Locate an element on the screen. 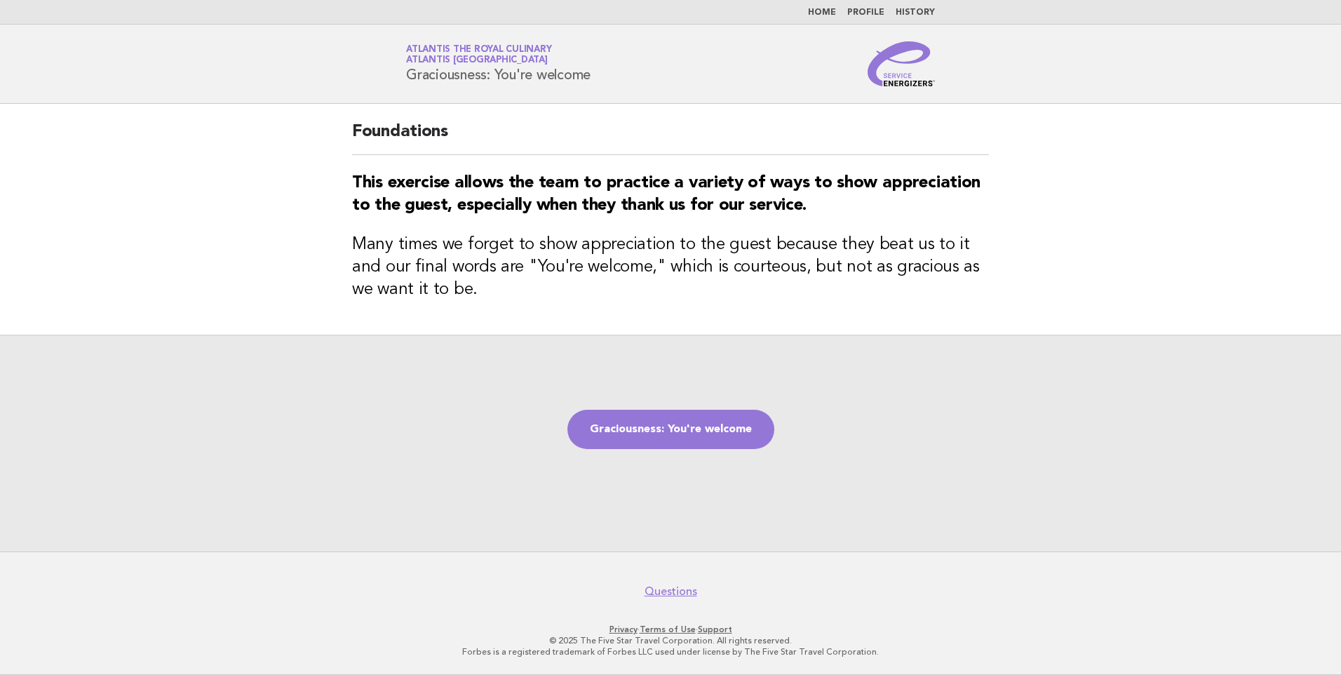 This screenshot has width=1341, height=675. a: Home is located at coordinates (822, 13).